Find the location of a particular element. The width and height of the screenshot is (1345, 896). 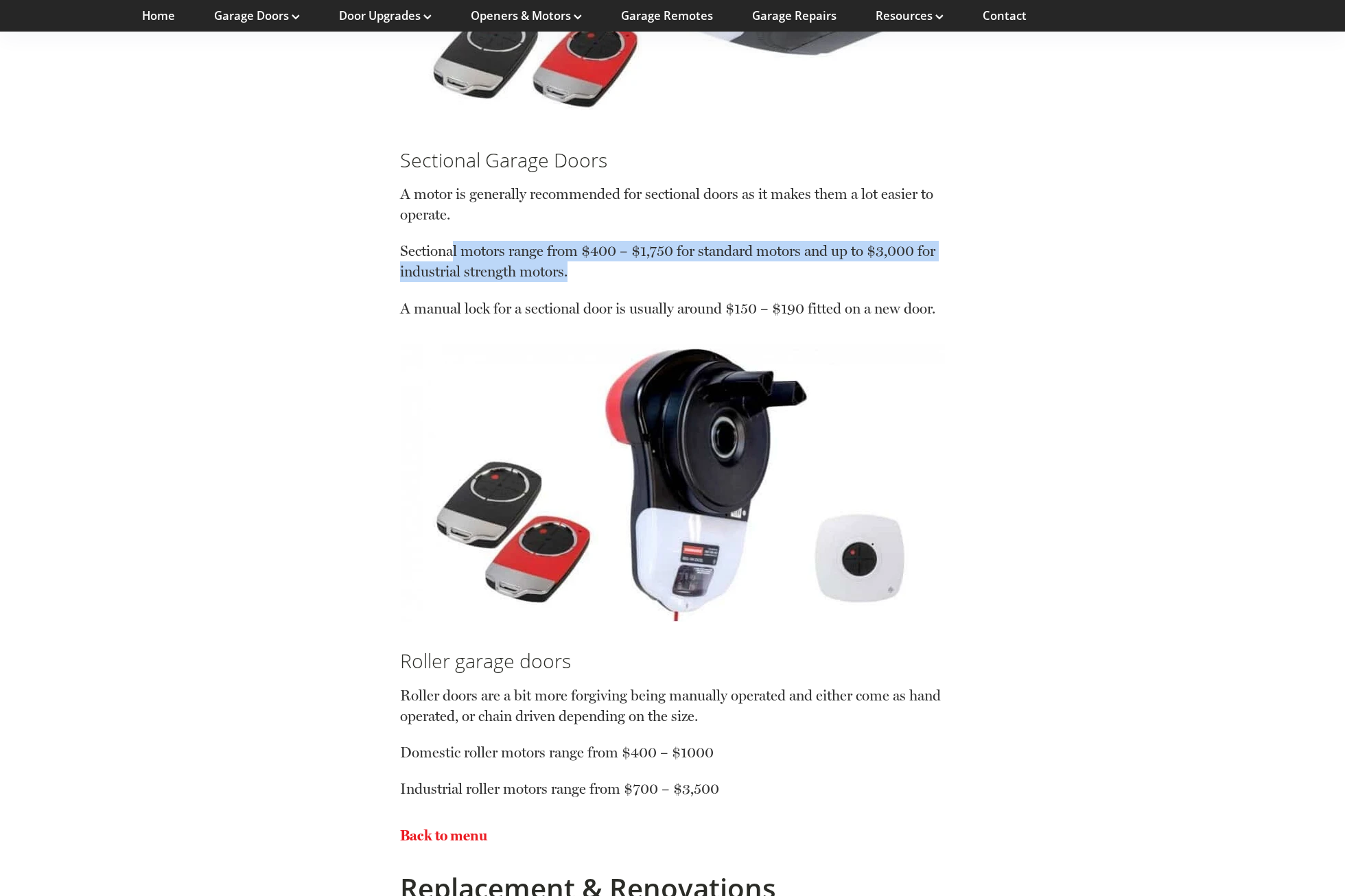

a: Garage Doors is located at coordinates (257, 16).